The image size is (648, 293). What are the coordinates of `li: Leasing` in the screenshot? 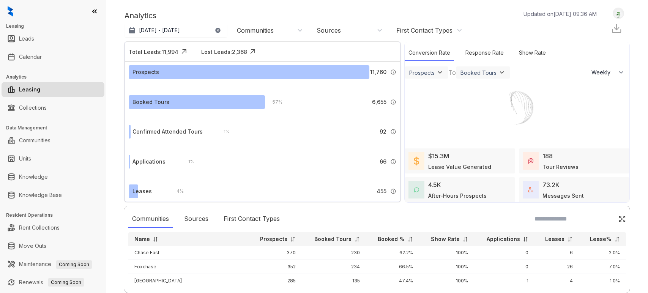 It's located at (53, 90).